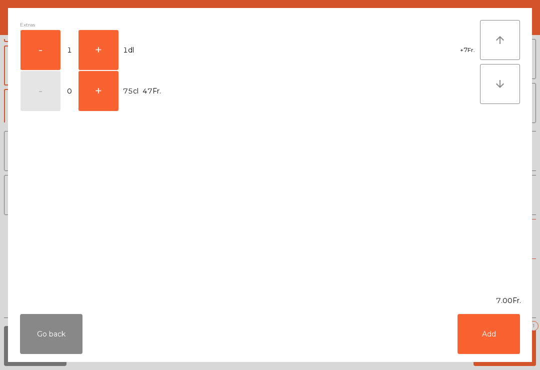  What do you see at coordinates (250, 24) in the screenshot?
I see `div: Extras` at bounding box center [250, 24].